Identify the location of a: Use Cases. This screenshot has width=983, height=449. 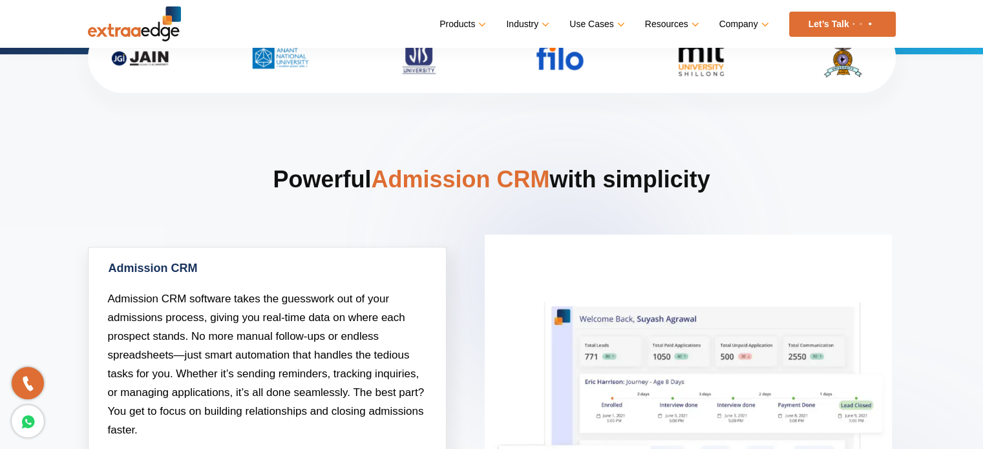
(595, 24).